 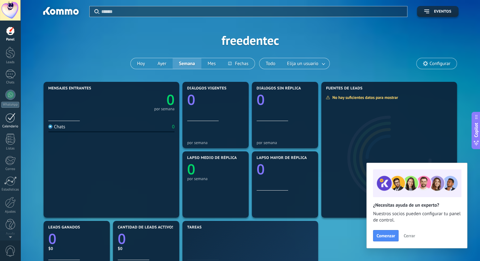 What do you see at coordinates (10, 211) in the screenshot?
I see `div: Ajustes` at bounding box center [10, 211].